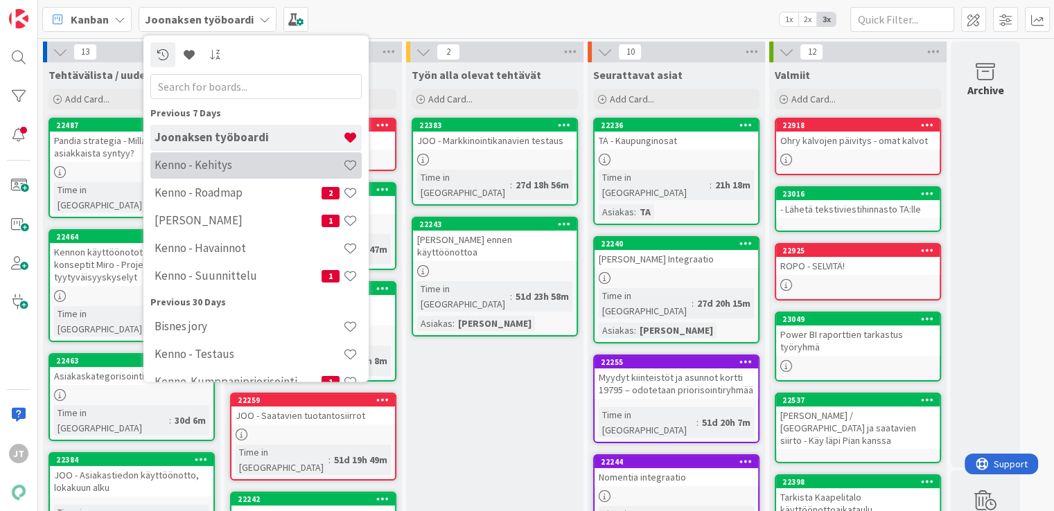  I want to click on div: Previous 7 Days, so click(256, 113).